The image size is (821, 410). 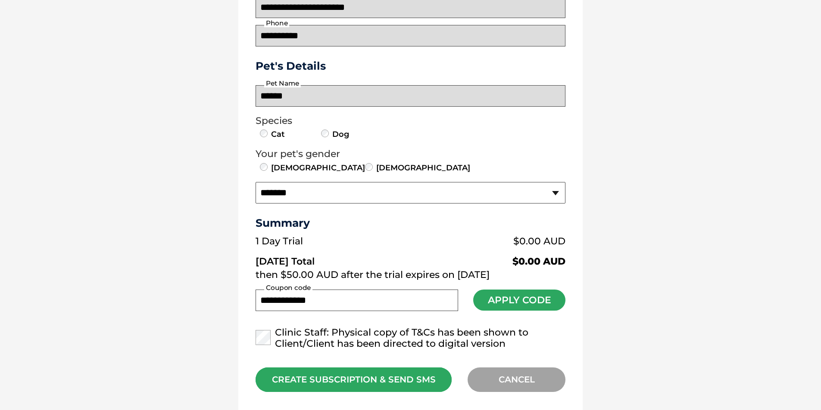 I want to click on h3: Summary, so click(x=410, y=223).